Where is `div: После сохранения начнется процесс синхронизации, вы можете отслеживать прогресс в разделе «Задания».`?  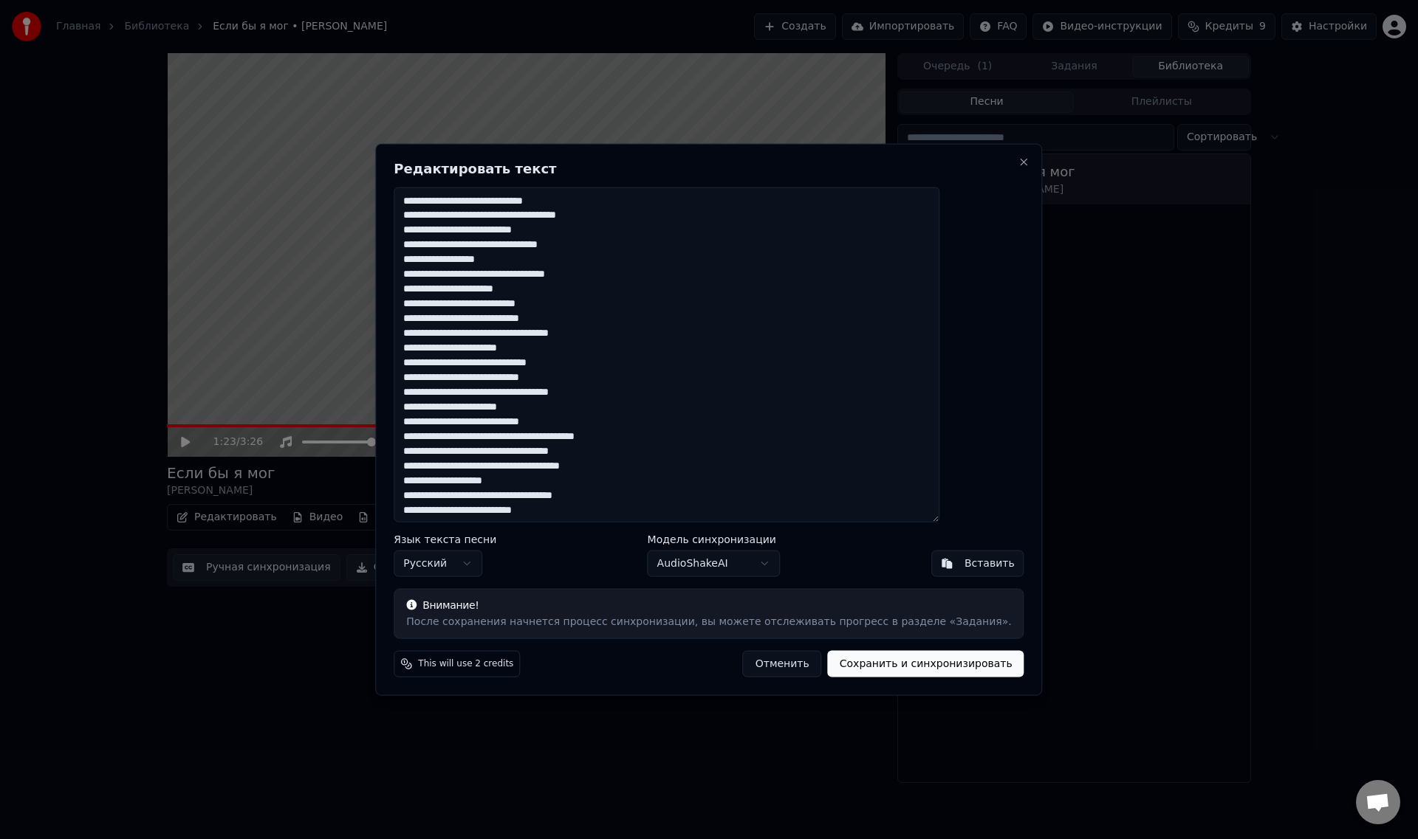 div: После сохранения начнется процесс синхронизации, вы можете отслеживать прогресс в разделе «Задания». is located at coordinates (708, 622).